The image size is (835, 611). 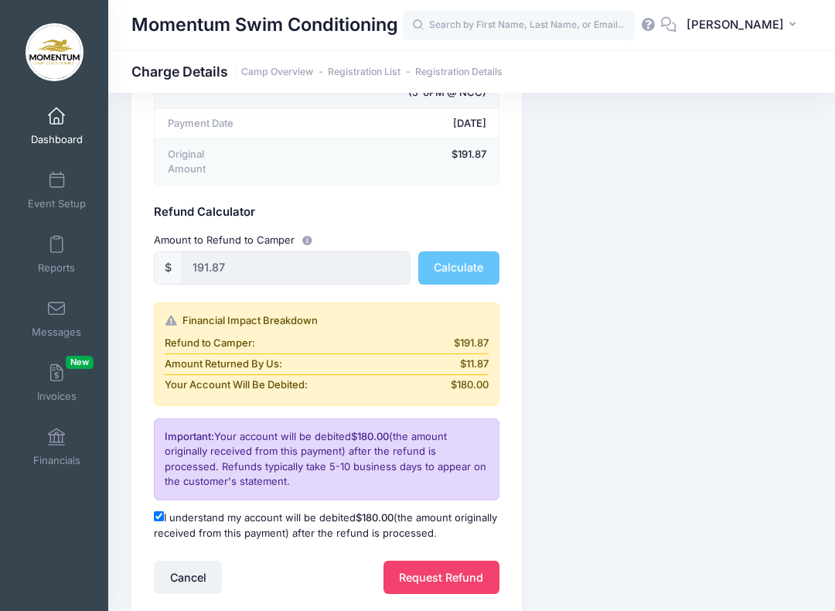 What do you see at coordinates (458, 72) in the screenshot?
I see `a: Registration Details` at bounding box center [458, 72].